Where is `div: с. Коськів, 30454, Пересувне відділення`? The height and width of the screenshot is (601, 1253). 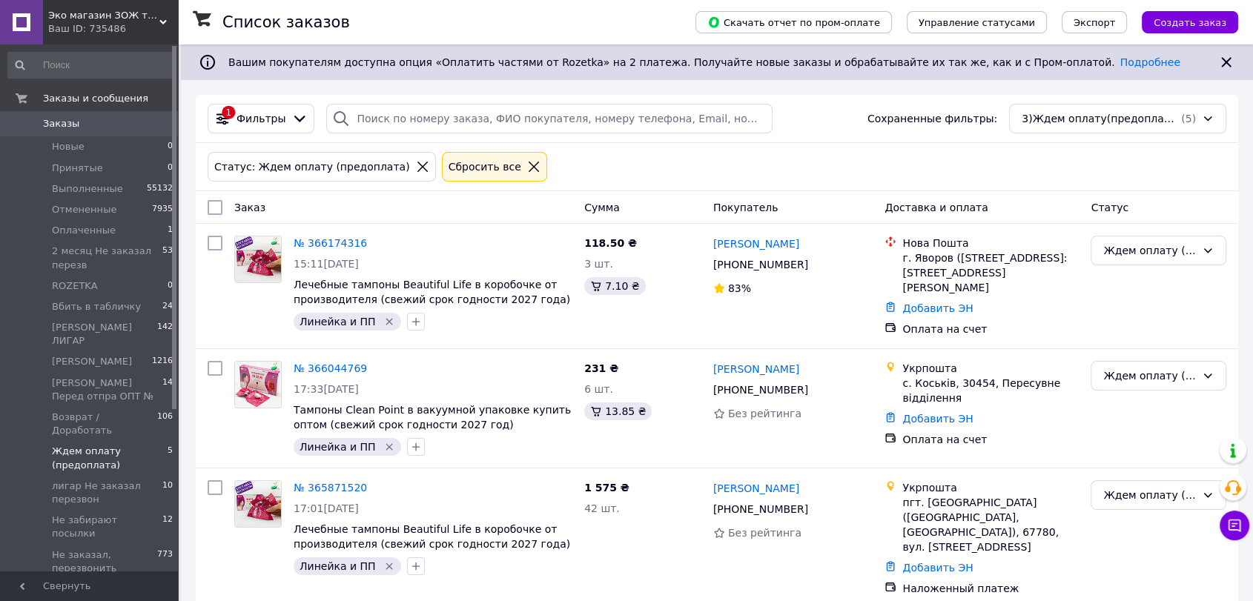 div: с. Коськів, 30454, Пересувне відділення is located at coordinates (991, 391).